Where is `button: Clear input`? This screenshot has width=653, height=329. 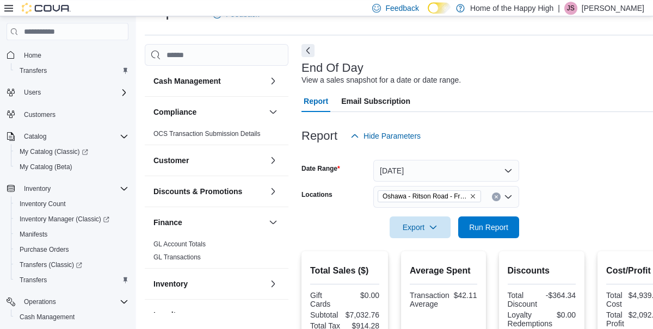 button: Clear input is located at coordinates (497, 197).